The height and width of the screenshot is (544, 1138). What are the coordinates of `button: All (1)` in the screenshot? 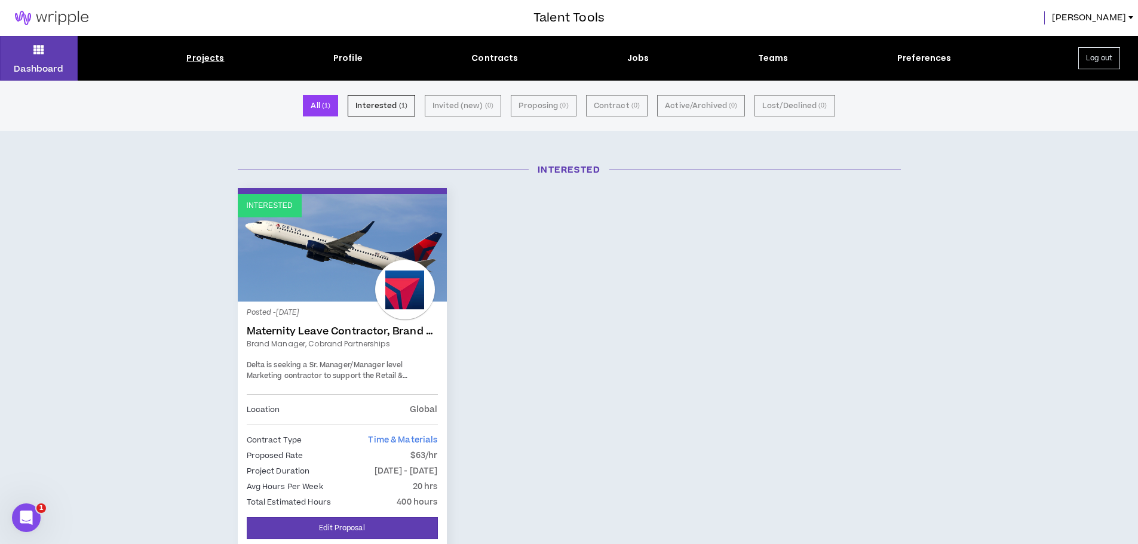 It's located at (320, 106).